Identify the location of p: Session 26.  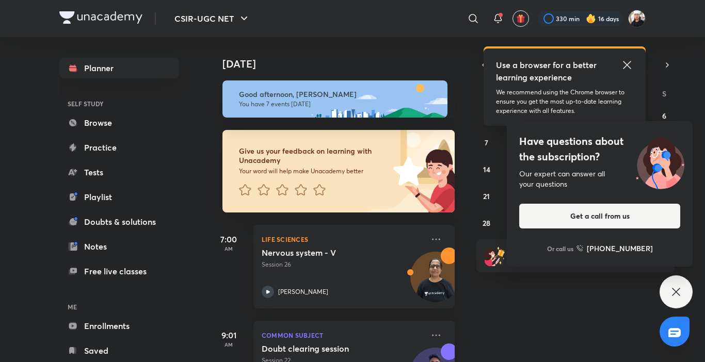
(343, 265).